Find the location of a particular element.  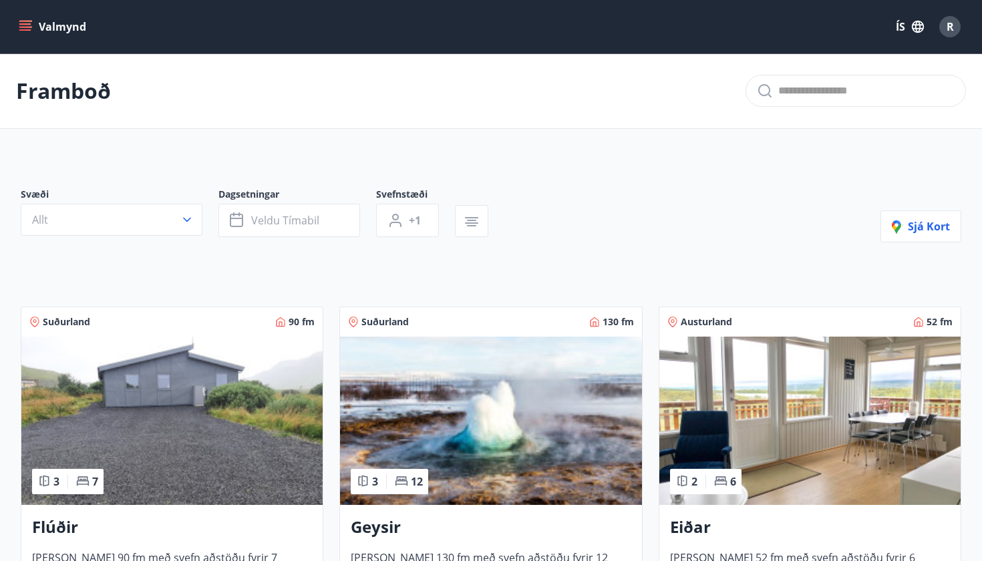

p: Framboð is located at coordinates (63, 91).